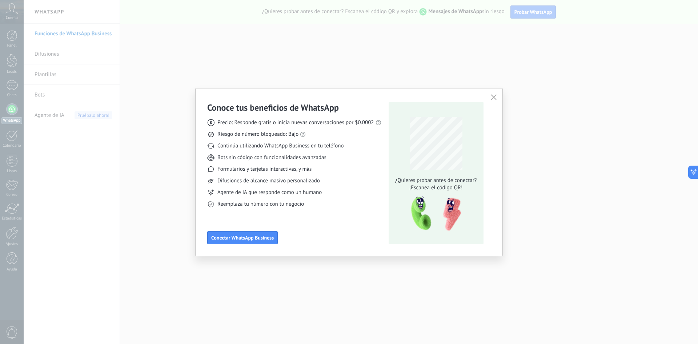  What do you see at coordinates (270, 192) in the screenshot?
I see `span: Agente de IA que responde como un humano` at bounding box center [270, 192].